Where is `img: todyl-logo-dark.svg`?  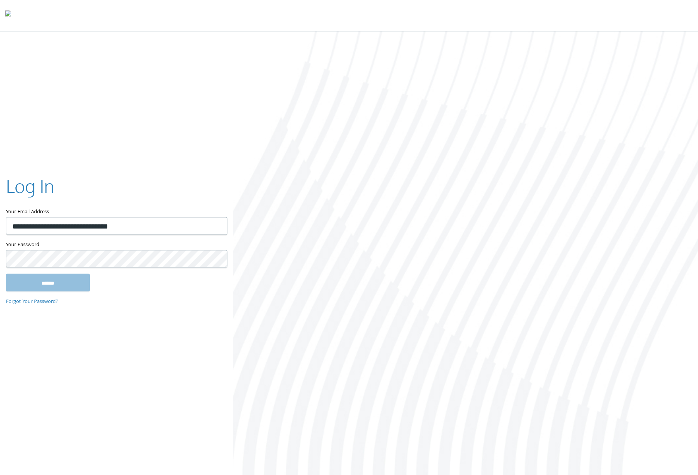 img: todyl-logo-dark.svg is located at coordinates (8, 15).